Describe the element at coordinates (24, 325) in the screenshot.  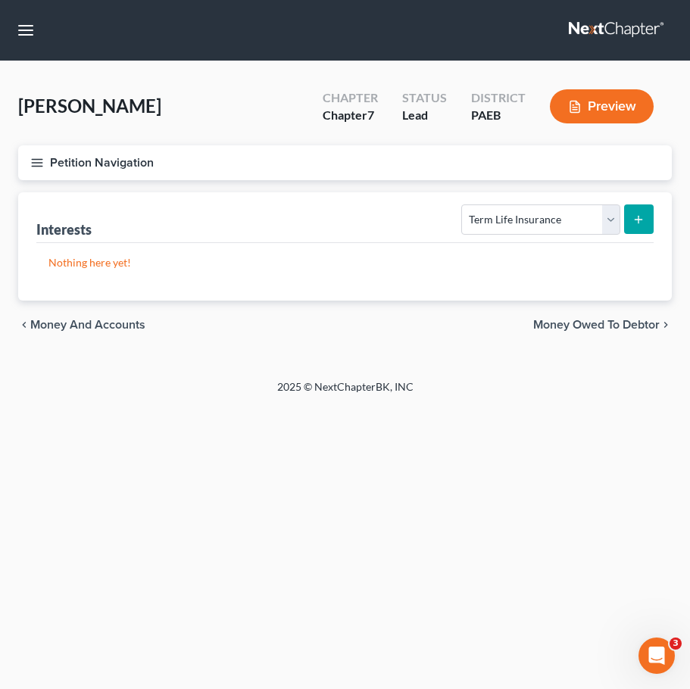
I see `i: chevron_left` at that location.